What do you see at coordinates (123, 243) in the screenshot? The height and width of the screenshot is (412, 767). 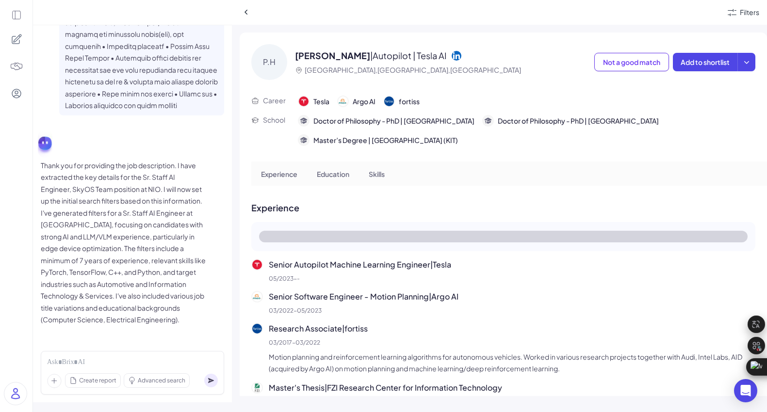 I see `p: Thank you for providing the job description. I have extracted the key details for the Sr. Staff A...` at bounding box center [123, 243].